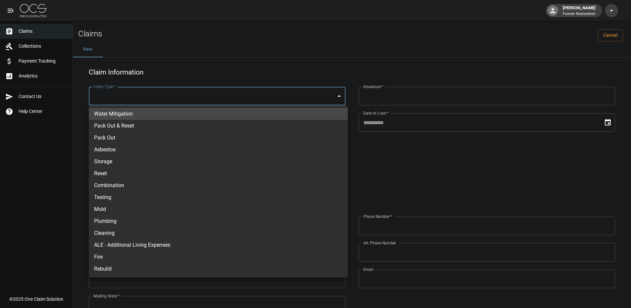 Image resolution: width=631 pixels, height=308 pixels. I want to click on li: Rebuild, so click(218, 269).